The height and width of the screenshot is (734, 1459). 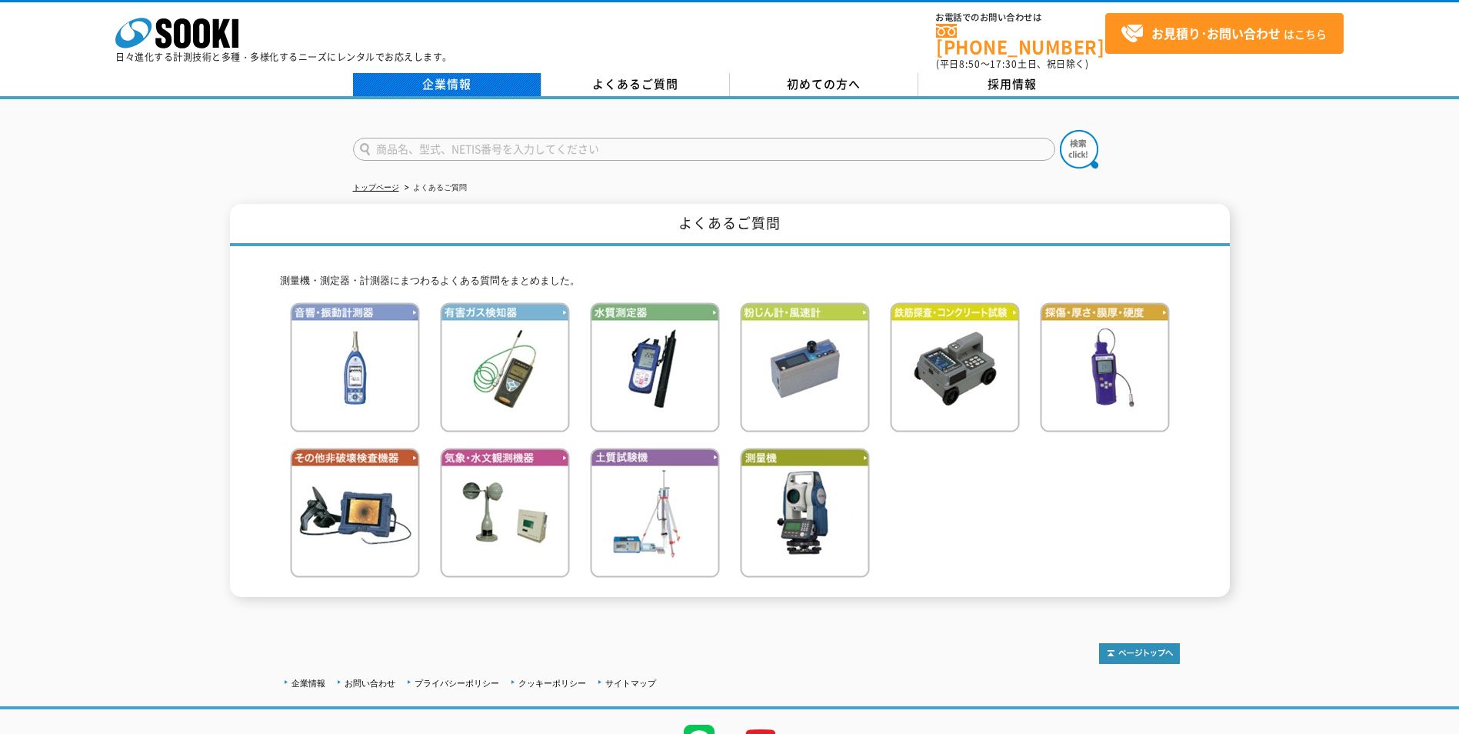 I want to click on p: 日々進化する計測技術と多種・多様化するニーズにレンタルでお応えします。, so click(x=284, y=57).